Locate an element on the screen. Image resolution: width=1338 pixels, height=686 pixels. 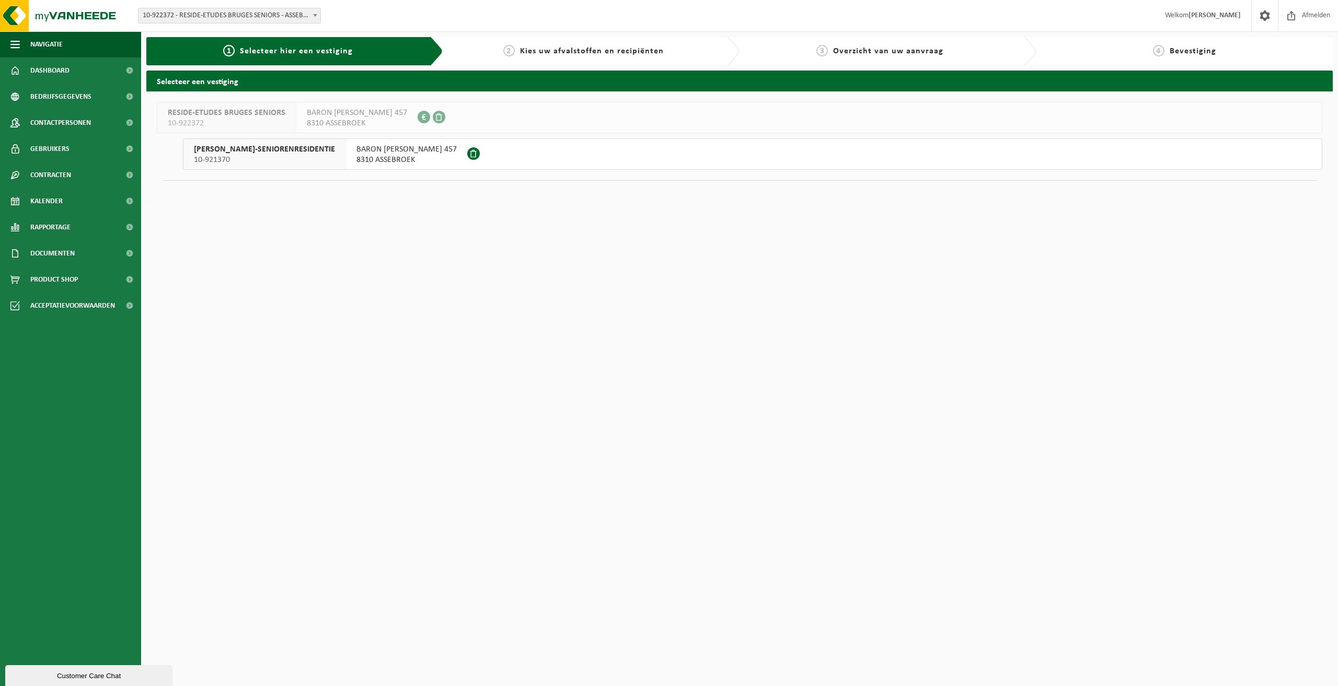
span: 10-922372 is located at coordinates (226, 123).